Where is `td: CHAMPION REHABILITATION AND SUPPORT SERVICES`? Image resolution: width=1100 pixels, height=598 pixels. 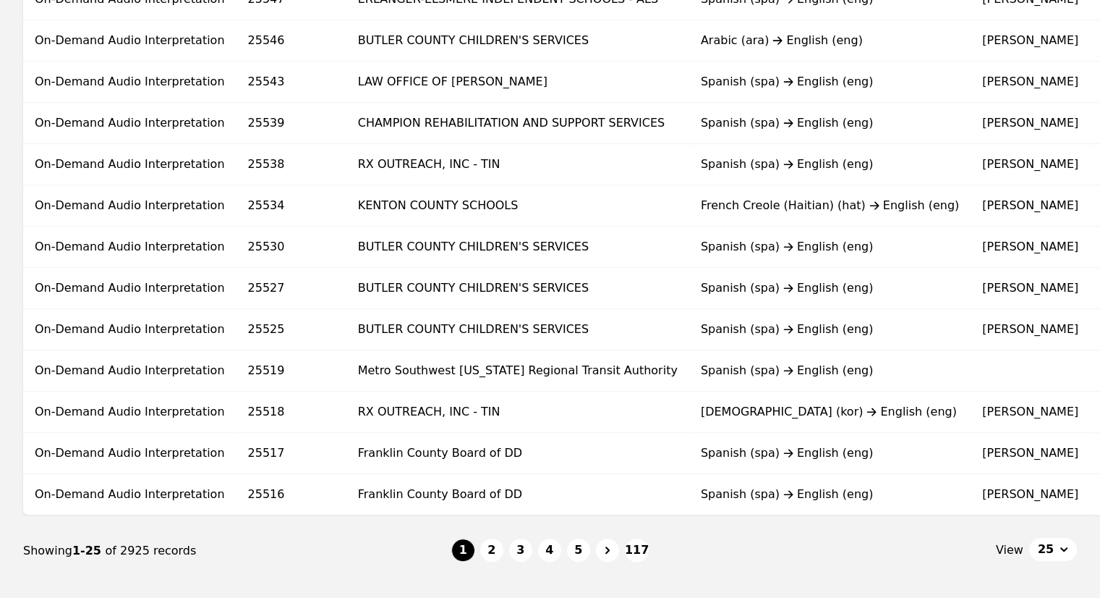
td: CHAMPION REHABILITATION AND SUPPORT SERVICES is located at coordinates (518, 122).